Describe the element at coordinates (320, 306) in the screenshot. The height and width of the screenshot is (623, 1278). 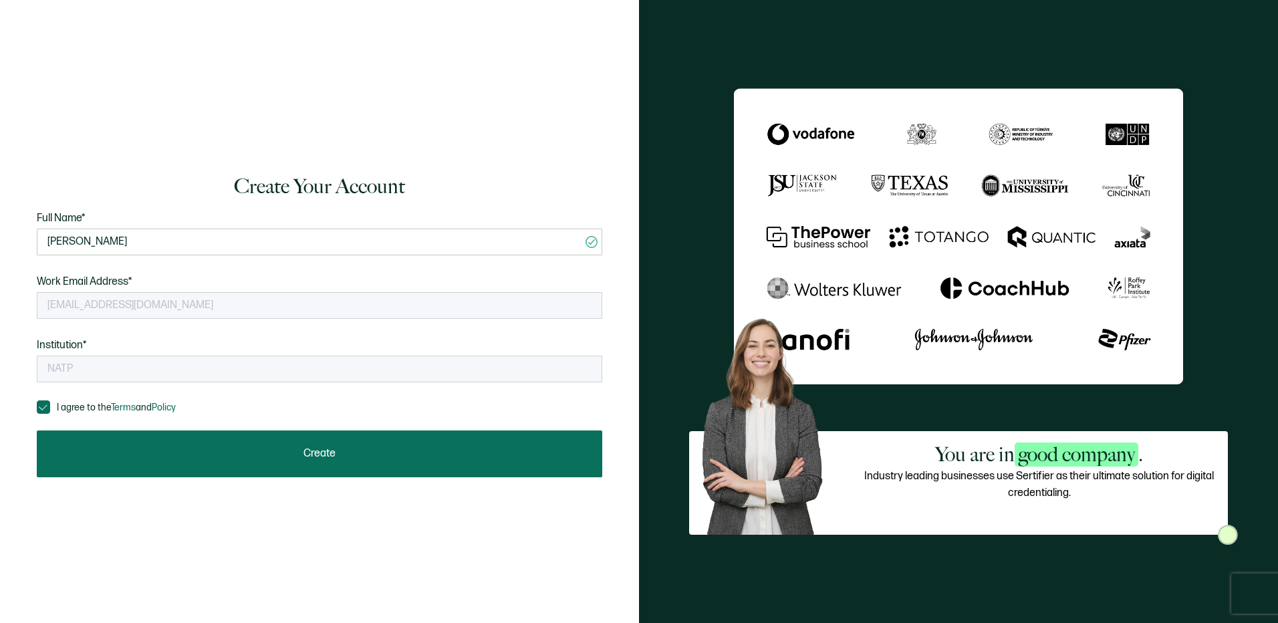
I see `input: Enter your work email address` at that location.